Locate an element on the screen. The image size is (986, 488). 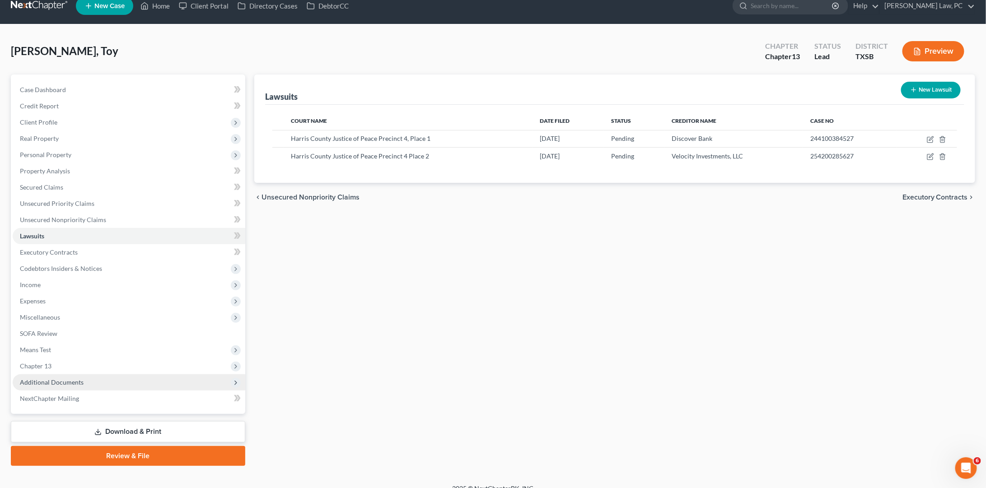
span: New Case is located at coordinates (109, 6).